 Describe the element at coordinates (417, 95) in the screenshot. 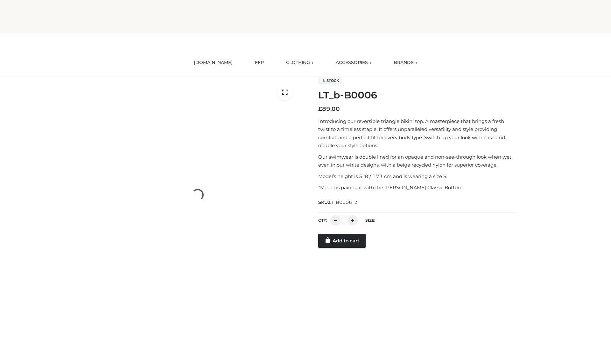

I see `h1: LT_b-B0006` at that location.